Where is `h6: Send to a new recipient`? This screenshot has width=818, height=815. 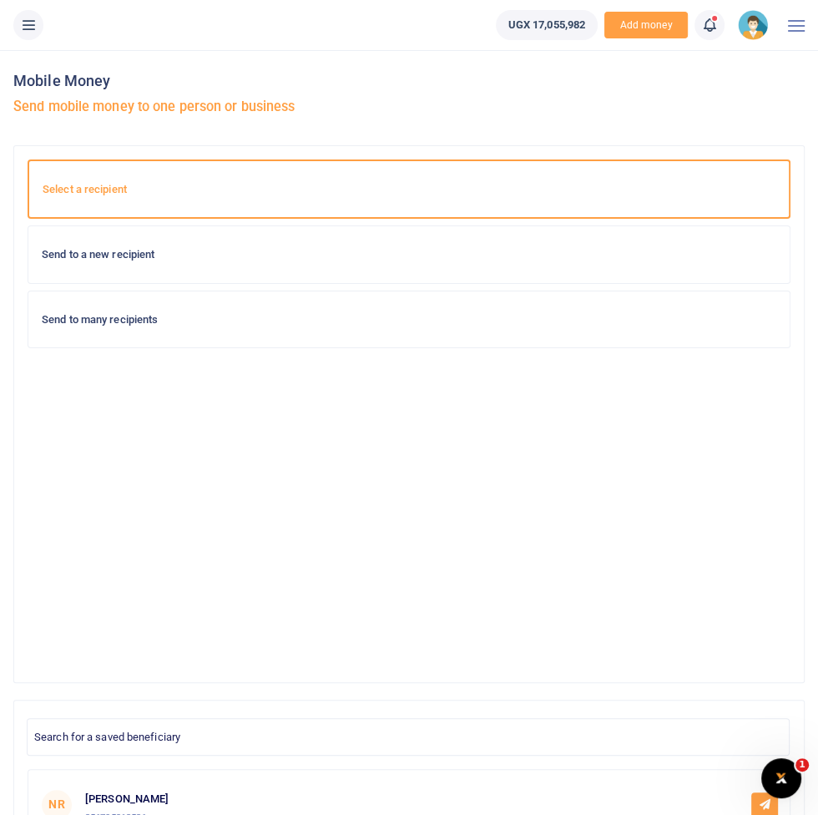 h6: Send to a new recipient is located at coordinates (409, 255).